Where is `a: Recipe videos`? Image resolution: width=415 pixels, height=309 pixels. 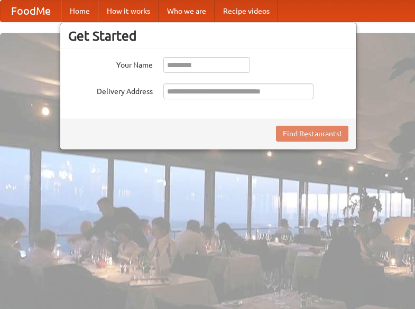 a: Recipe videos is located at coordinates (246, 11).